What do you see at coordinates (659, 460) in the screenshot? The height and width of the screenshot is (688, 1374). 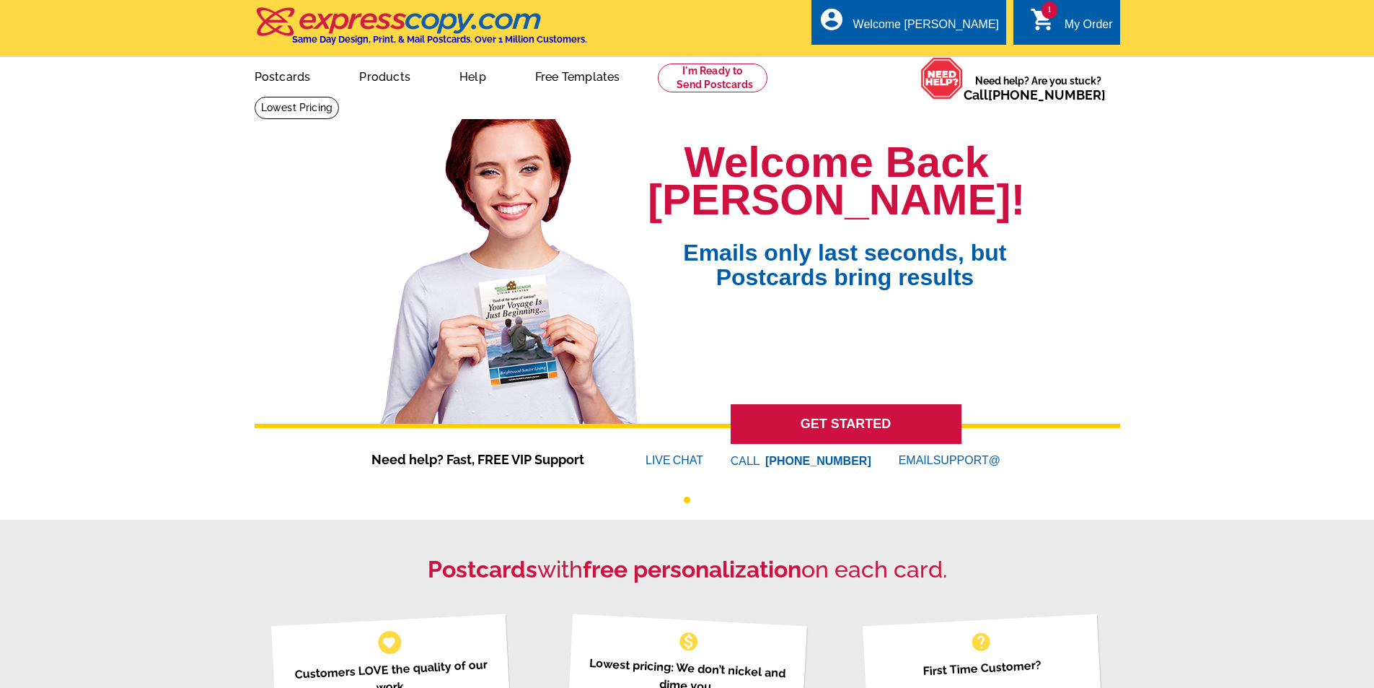 I see `font: LIVE` at bounding box center [659, 460].